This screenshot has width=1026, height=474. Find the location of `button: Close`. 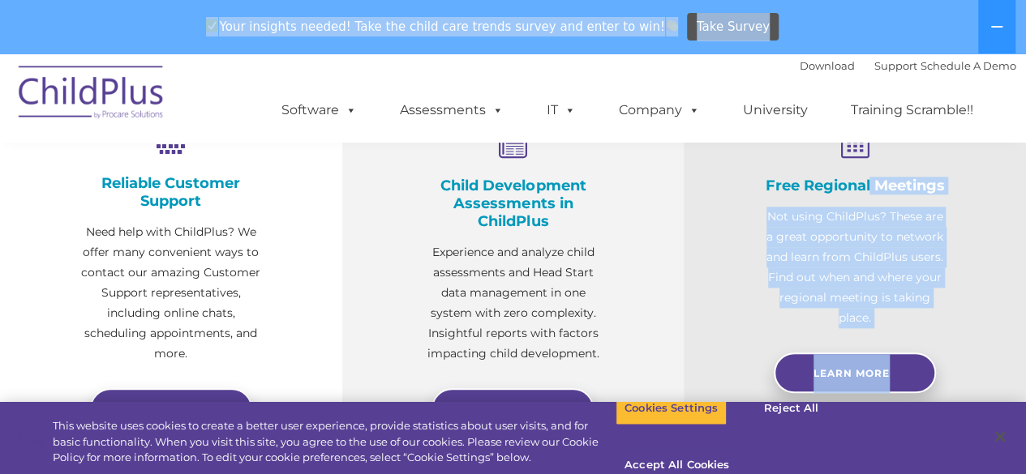

button: Close is located at coordinates (1000, 437).